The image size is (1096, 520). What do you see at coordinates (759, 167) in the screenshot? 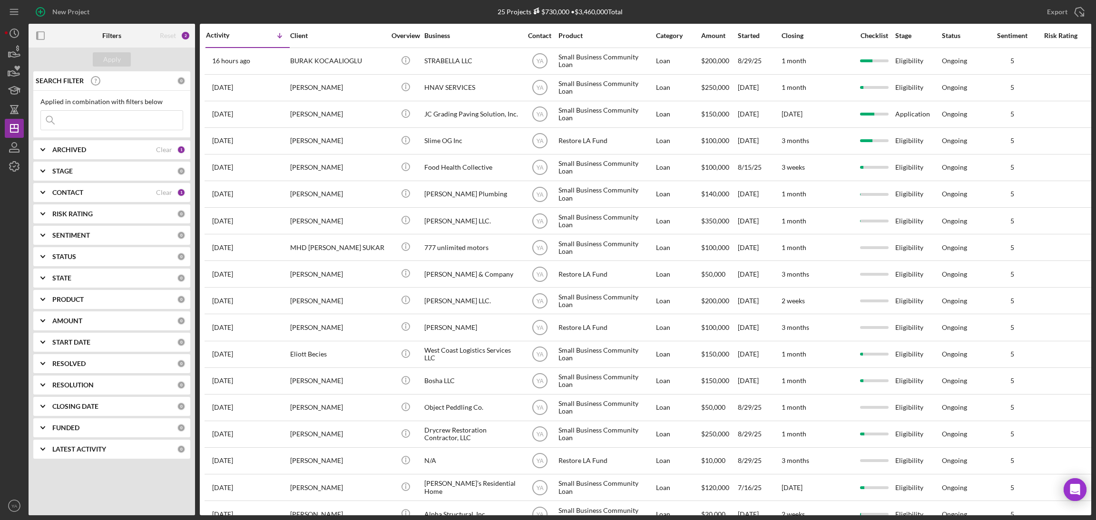
I see `div: 8/15/25` at bounding box center [759, 167].